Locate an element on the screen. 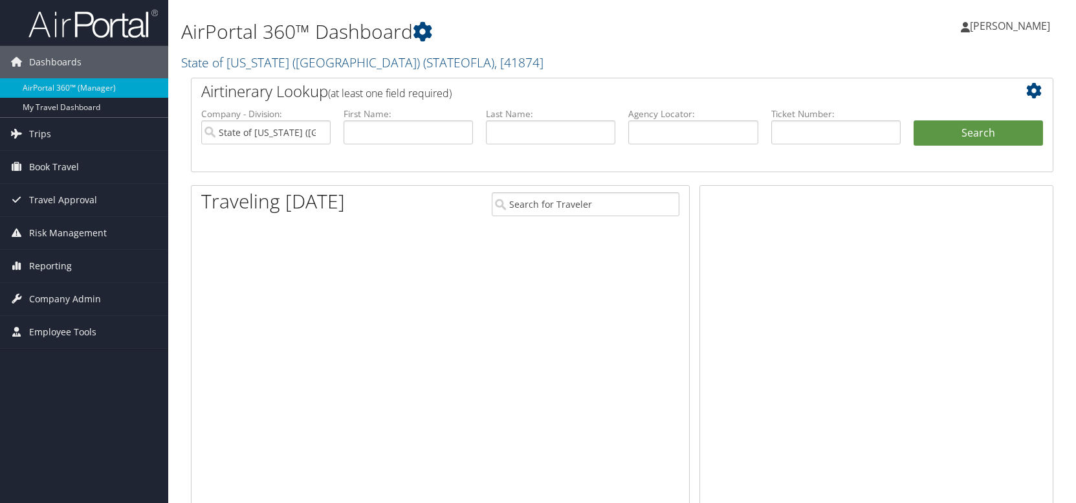  span: Employee Tools is located at coordinates (63, 332).